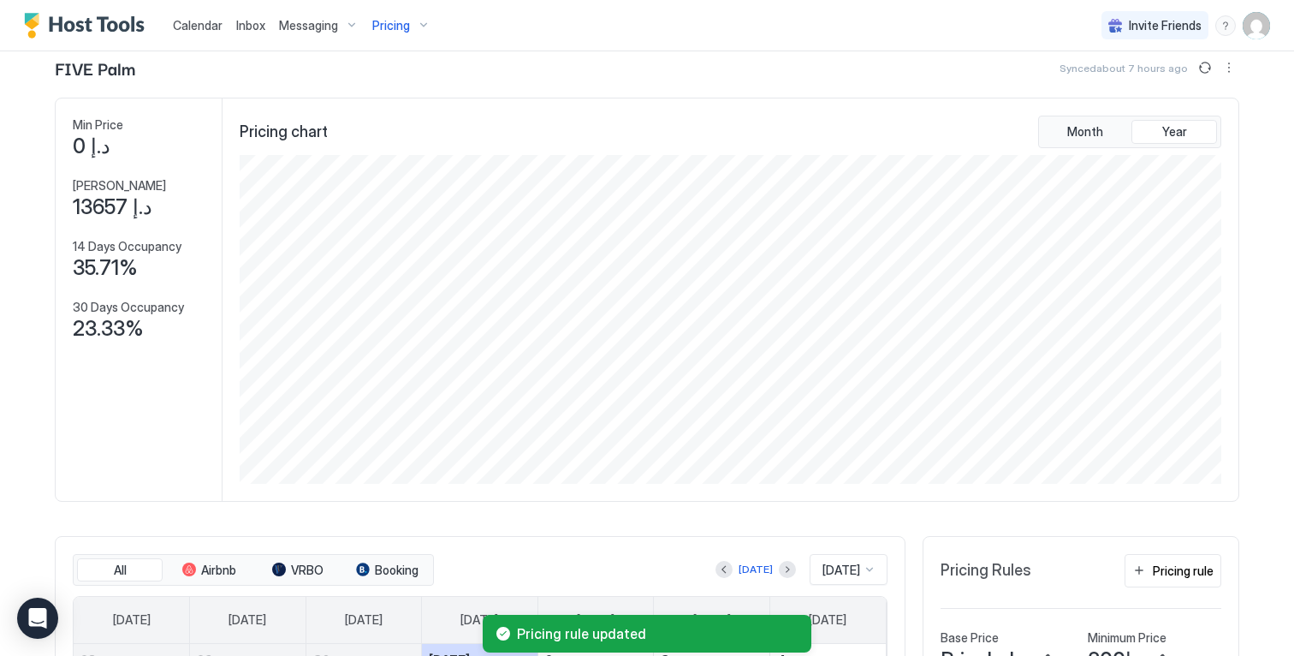 This screenshot has width=1294, height=656. Describe the element at coordinates (1124, 68) in the screenshot. I see `span: Synced about 7 hours ago` at that location.